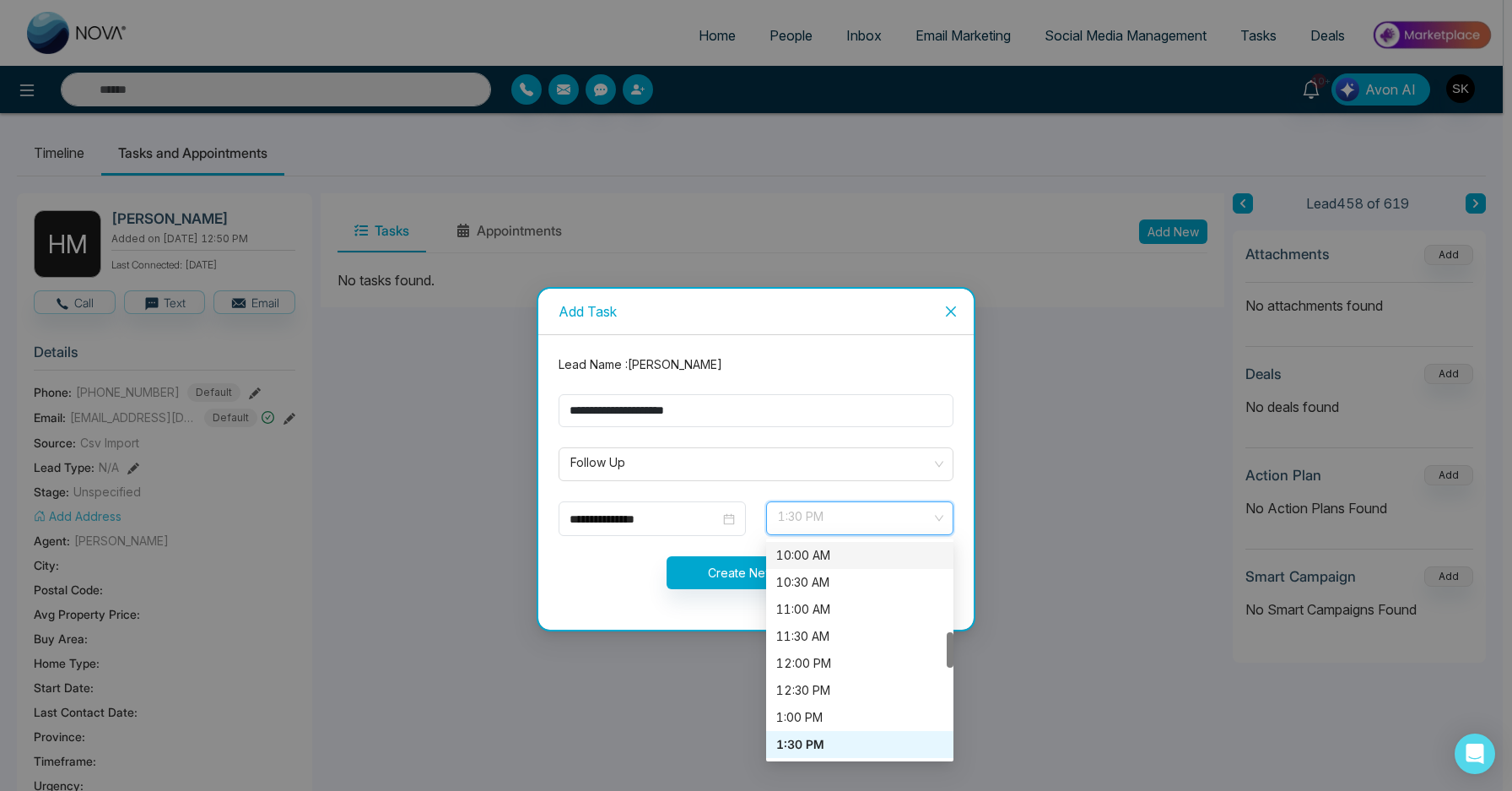  What do you see at coordinates (951, 312) in the screenshot?
I see `button: Close` at bounding box center [951, 312].